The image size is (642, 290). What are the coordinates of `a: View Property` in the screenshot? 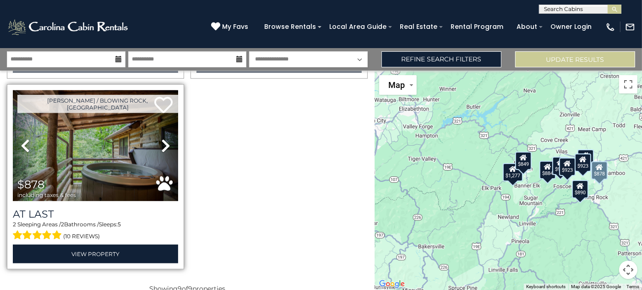 It's located at (95, 254).